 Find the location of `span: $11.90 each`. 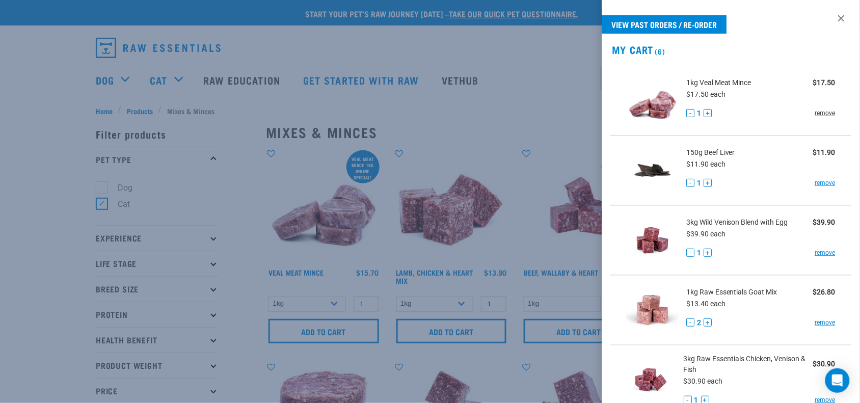

span: $11.90 each is located at coordinates (706, 164).